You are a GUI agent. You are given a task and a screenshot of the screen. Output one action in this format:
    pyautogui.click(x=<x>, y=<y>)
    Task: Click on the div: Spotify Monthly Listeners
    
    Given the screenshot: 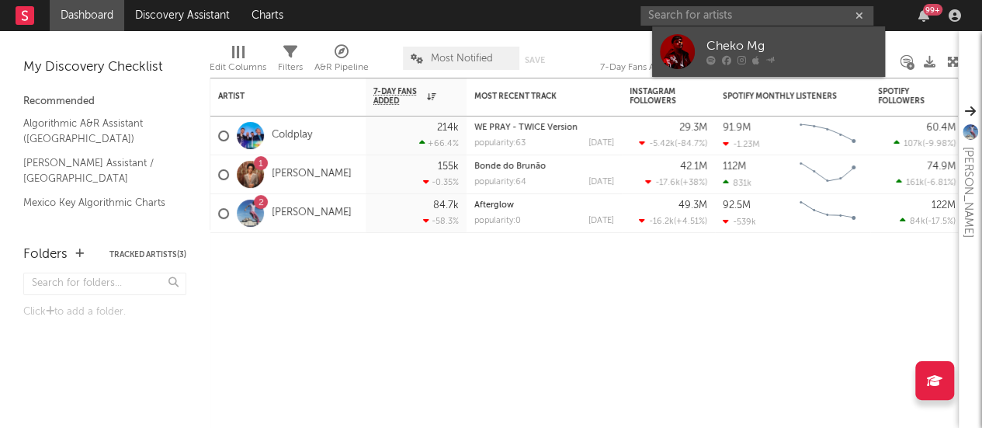 What is the action you would take?
    pyautogui.click(x=781, y=96)
    